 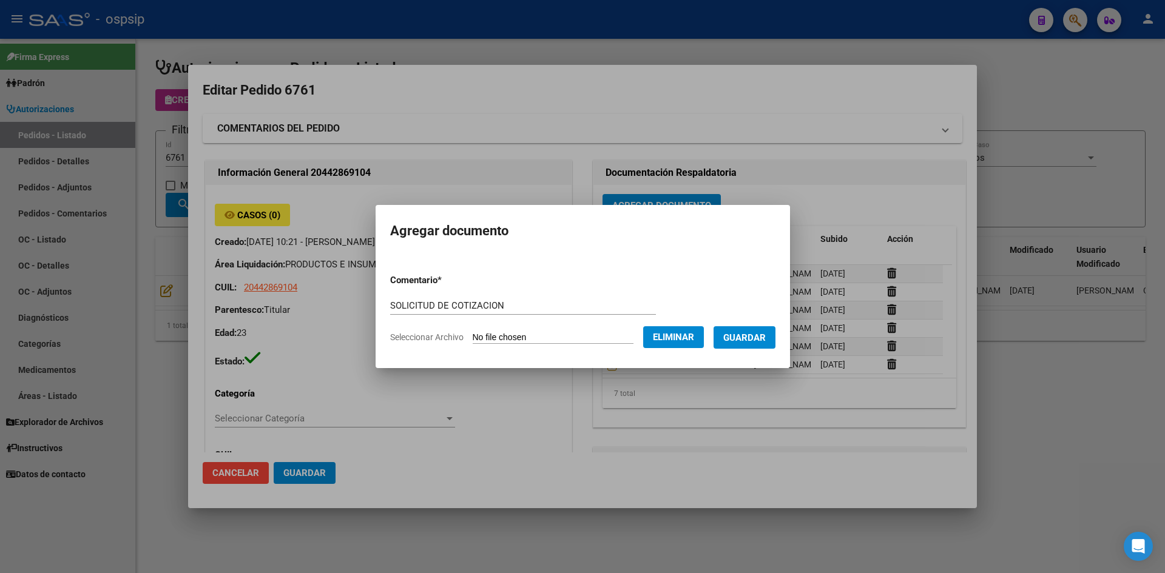 I want to click on h2: Agregar documento, so click(x=582, y=231).